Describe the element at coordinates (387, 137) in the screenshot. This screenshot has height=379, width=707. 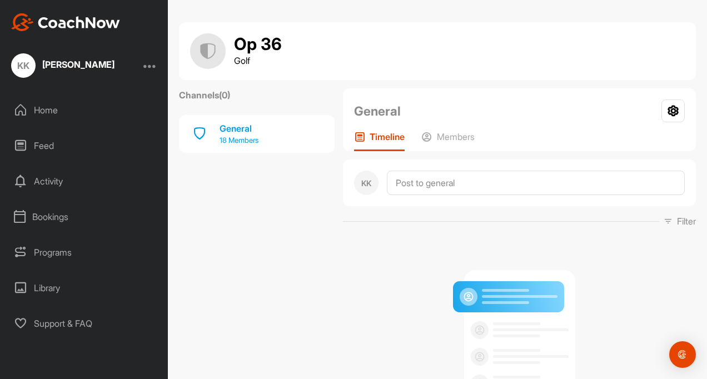
I see `p: Timeline` at that location.